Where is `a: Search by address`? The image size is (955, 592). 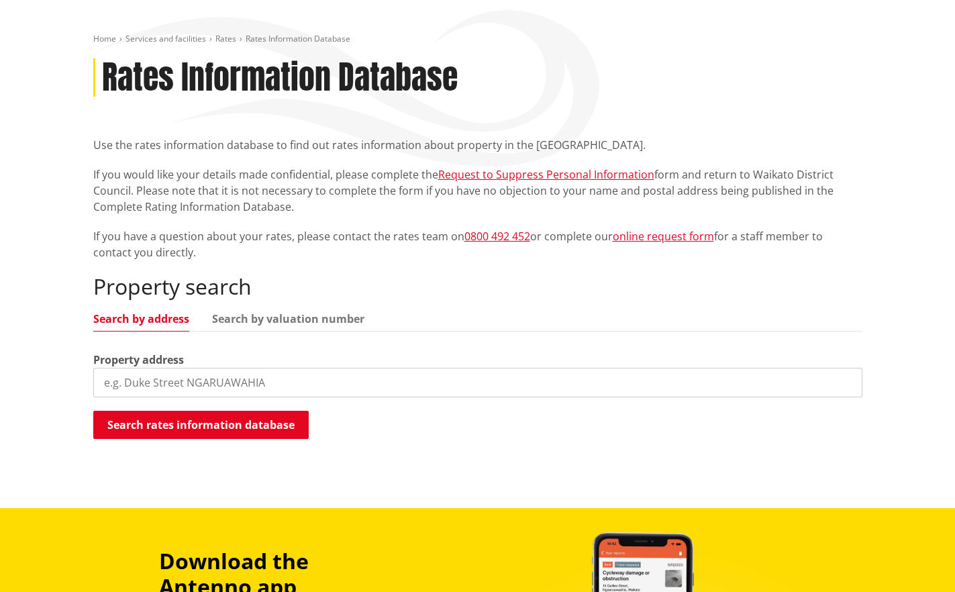 a: Search by address is located at coordinates (141, 319).